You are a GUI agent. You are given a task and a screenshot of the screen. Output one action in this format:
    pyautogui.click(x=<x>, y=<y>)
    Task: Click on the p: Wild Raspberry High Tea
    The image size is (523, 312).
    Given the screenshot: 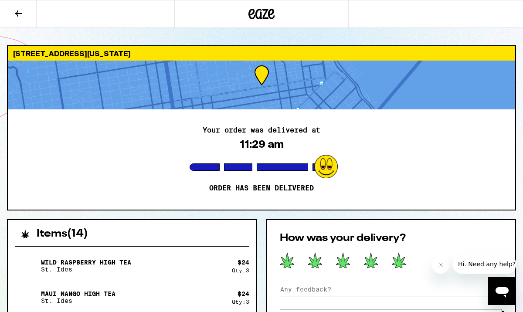 What is the action you would take?
    pyautogui.click(x=86, y=262)
    